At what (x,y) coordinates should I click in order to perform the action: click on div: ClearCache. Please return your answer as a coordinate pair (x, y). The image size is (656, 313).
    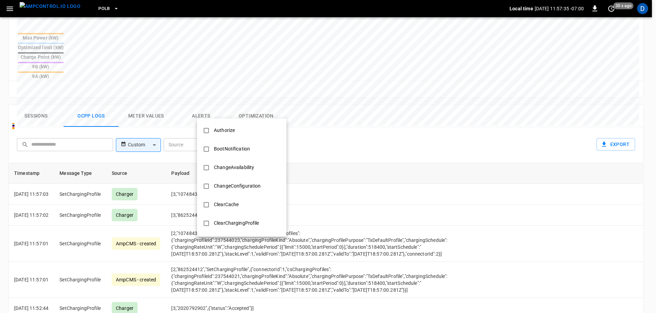
    Looking at the image, I should click on (226, 205).